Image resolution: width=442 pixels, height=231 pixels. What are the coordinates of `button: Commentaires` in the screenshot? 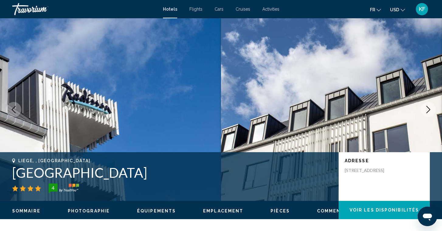 It's located at (338, 211).